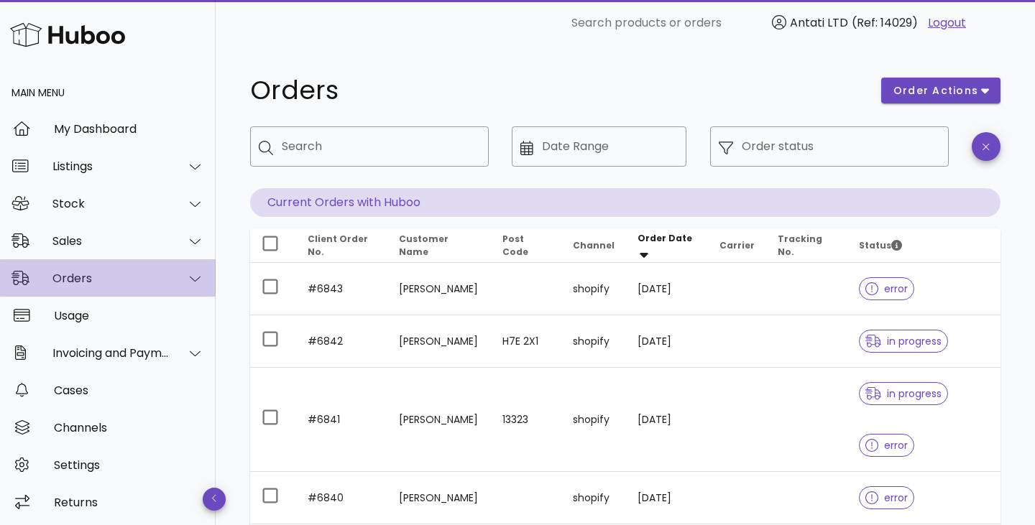 This screenshot has height=525, width=1035. I want to click on div: Usage, so click(129, 316).